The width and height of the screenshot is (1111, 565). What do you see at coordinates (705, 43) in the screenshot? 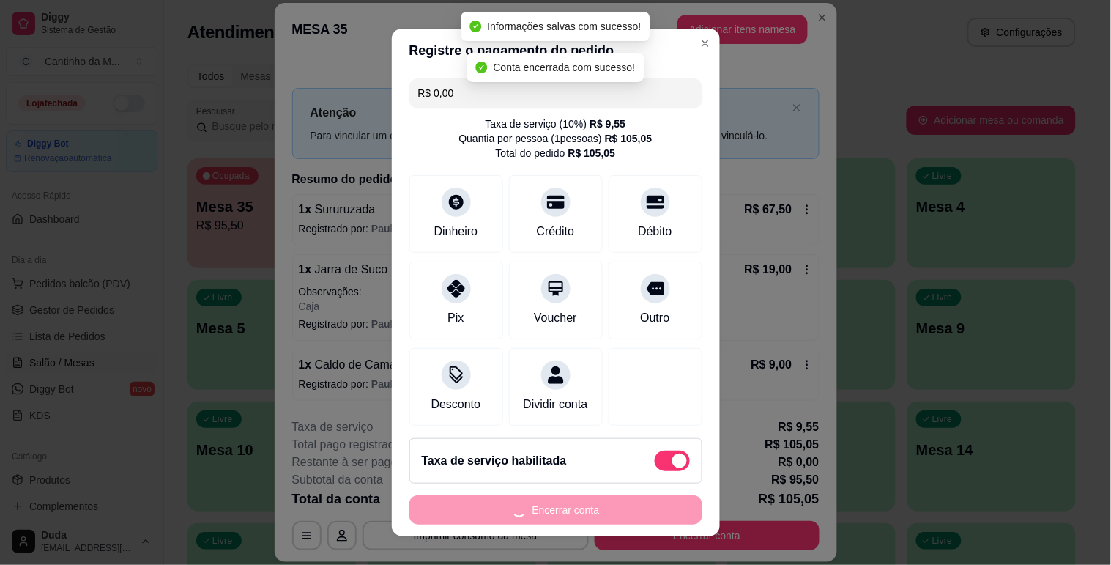
I see `button: Close` at bounding box center [705, 43].